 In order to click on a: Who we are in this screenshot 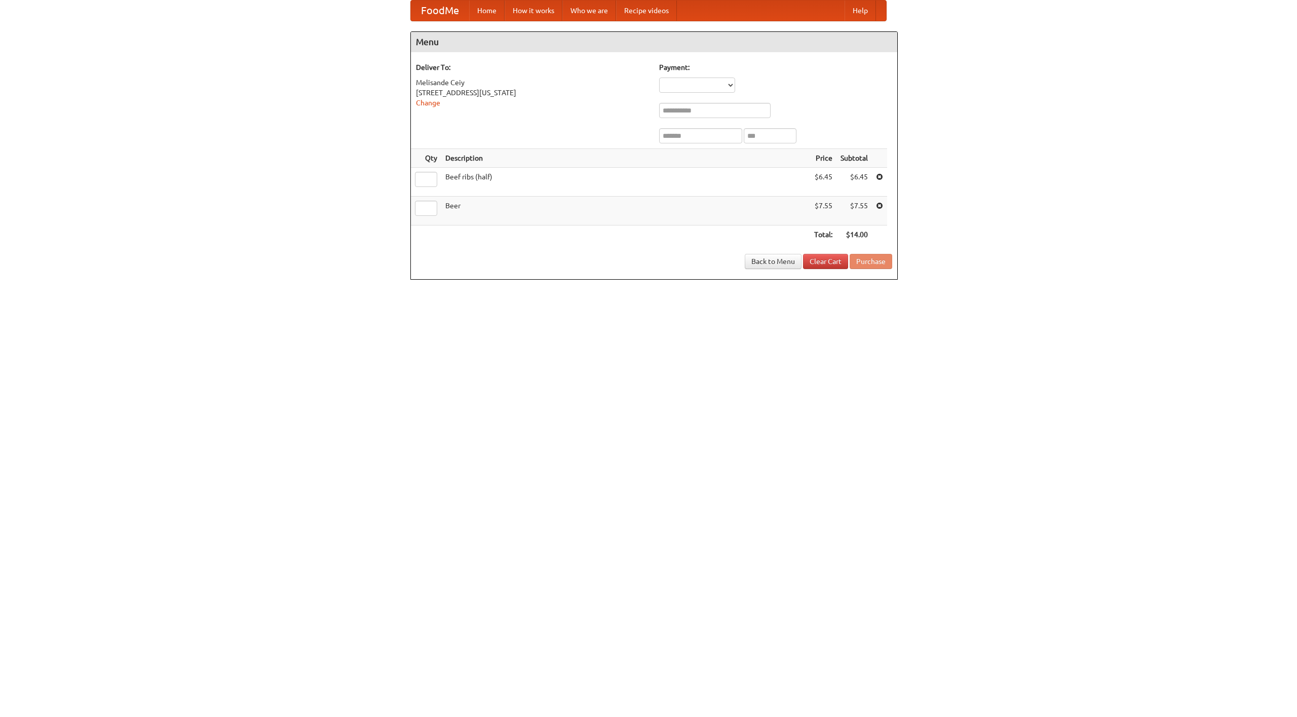, I will do `click(589, 11)`.